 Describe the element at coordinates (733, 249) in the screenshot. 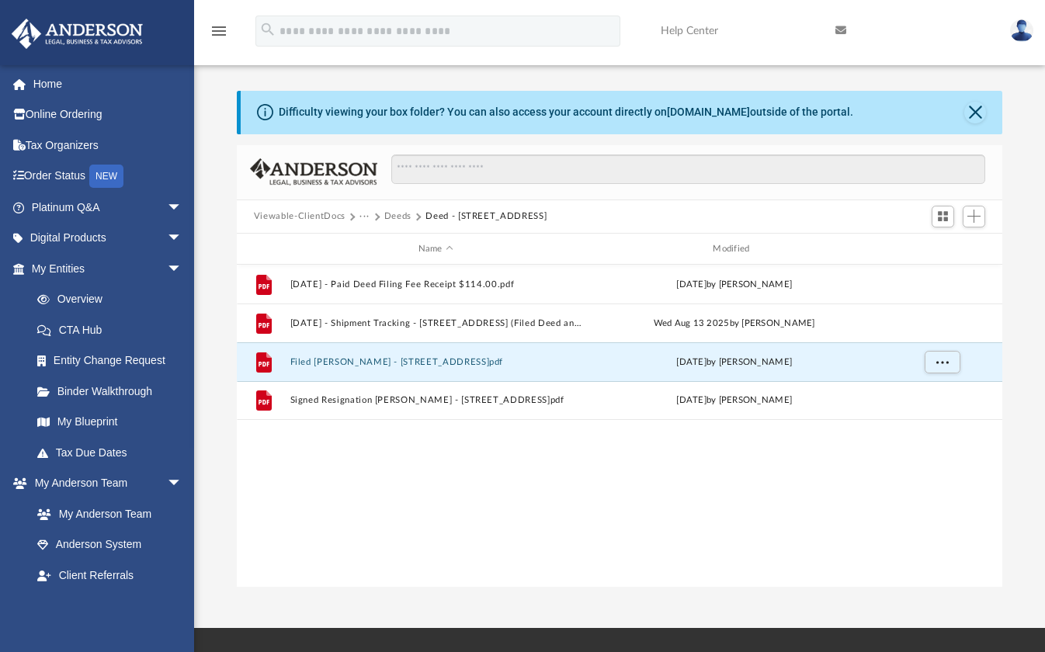

I see `div: Modified` at that location.